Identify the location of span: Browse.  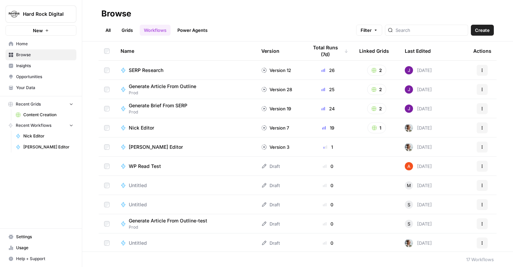
(45, 55).